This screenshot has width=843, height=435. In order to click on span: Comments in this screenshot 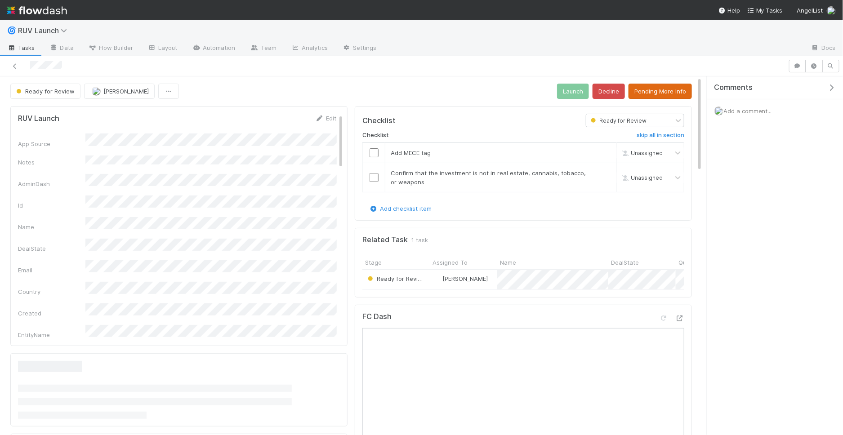, I will do `click(734, 88)`.